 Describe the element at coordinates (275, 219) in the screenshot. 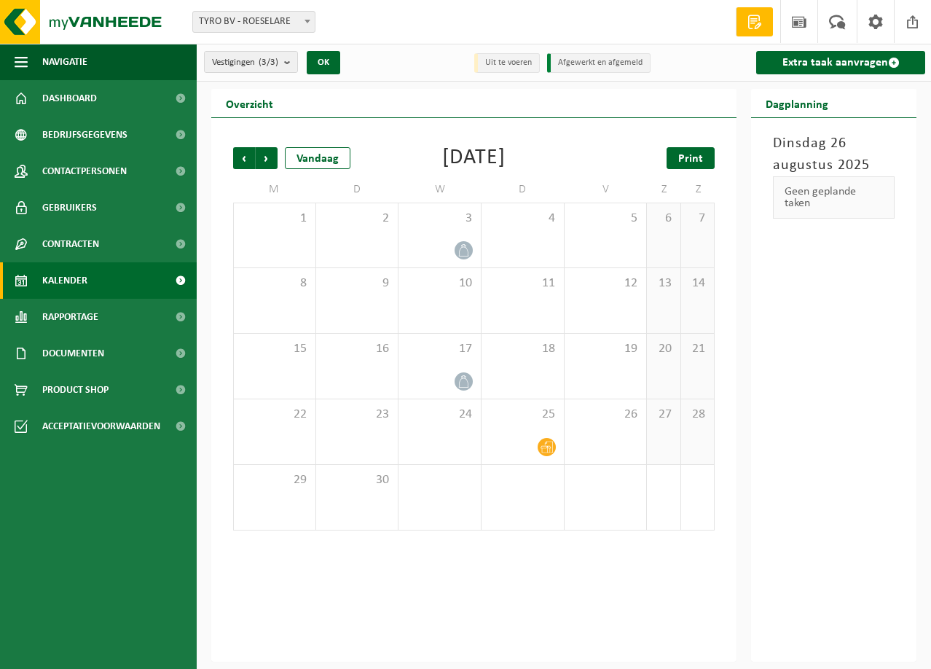

I see `span: 1` at that location.